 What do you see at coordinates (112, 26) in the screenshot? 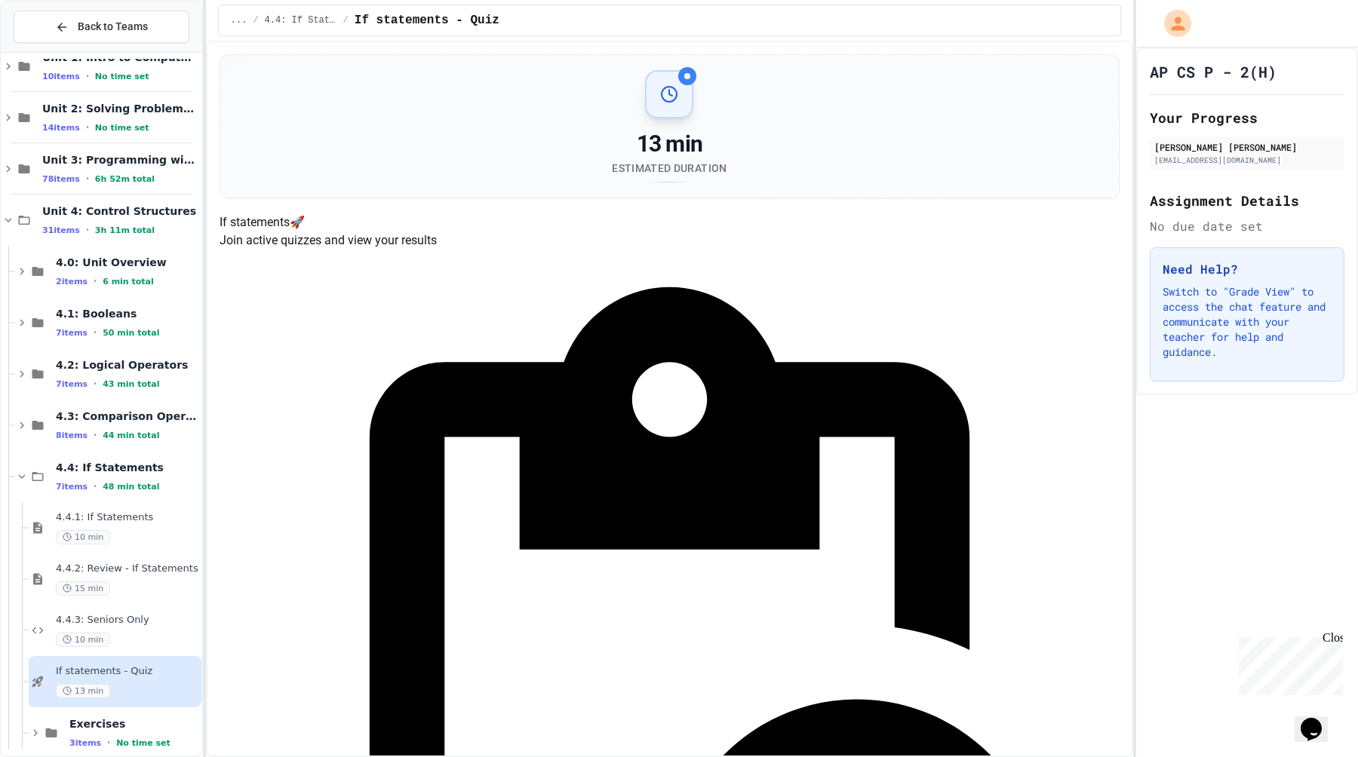
I see `span: Back to Teams` at bounding box center [112, 26].